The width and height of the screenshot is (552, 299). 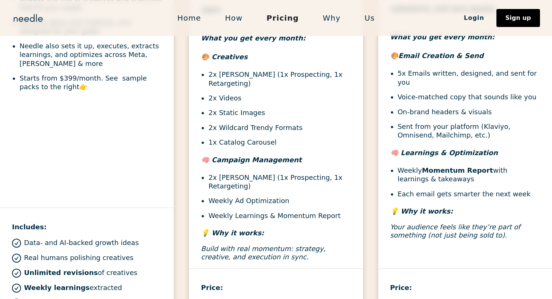 What do you see at coordinates (87, 227) in the screenshot?
I see `h4: Includes:` at bounding box center [87, 227].